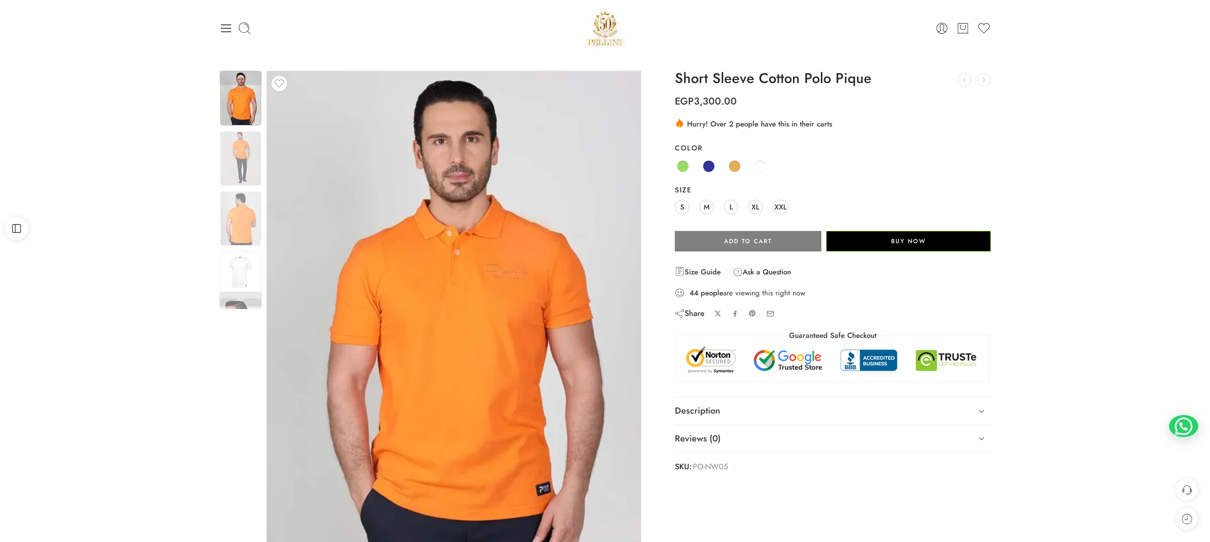  Describe the element at coordinates (963, 28) in the screenshot. I see `a: Cart` at that location.